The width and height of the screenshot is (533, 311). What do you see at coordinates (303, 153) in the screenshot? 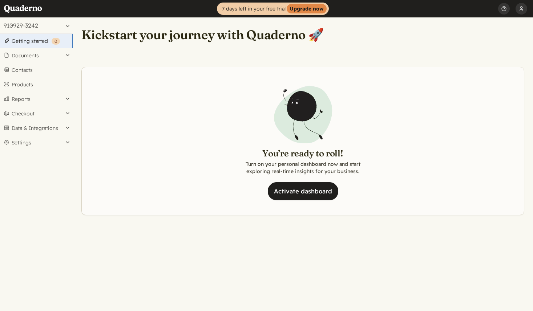
I see `h2: You’re ready to roll!` at bounding box center [303, 153].